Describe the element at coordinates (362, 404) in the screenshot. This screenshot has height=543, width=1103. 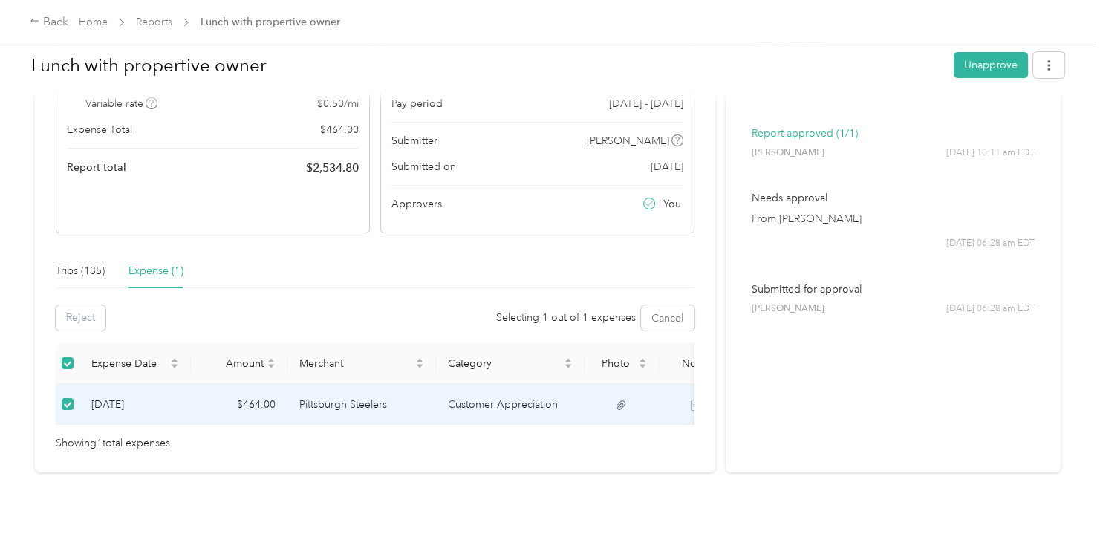
I see `td: Pittsburgh Steelers` at that location.